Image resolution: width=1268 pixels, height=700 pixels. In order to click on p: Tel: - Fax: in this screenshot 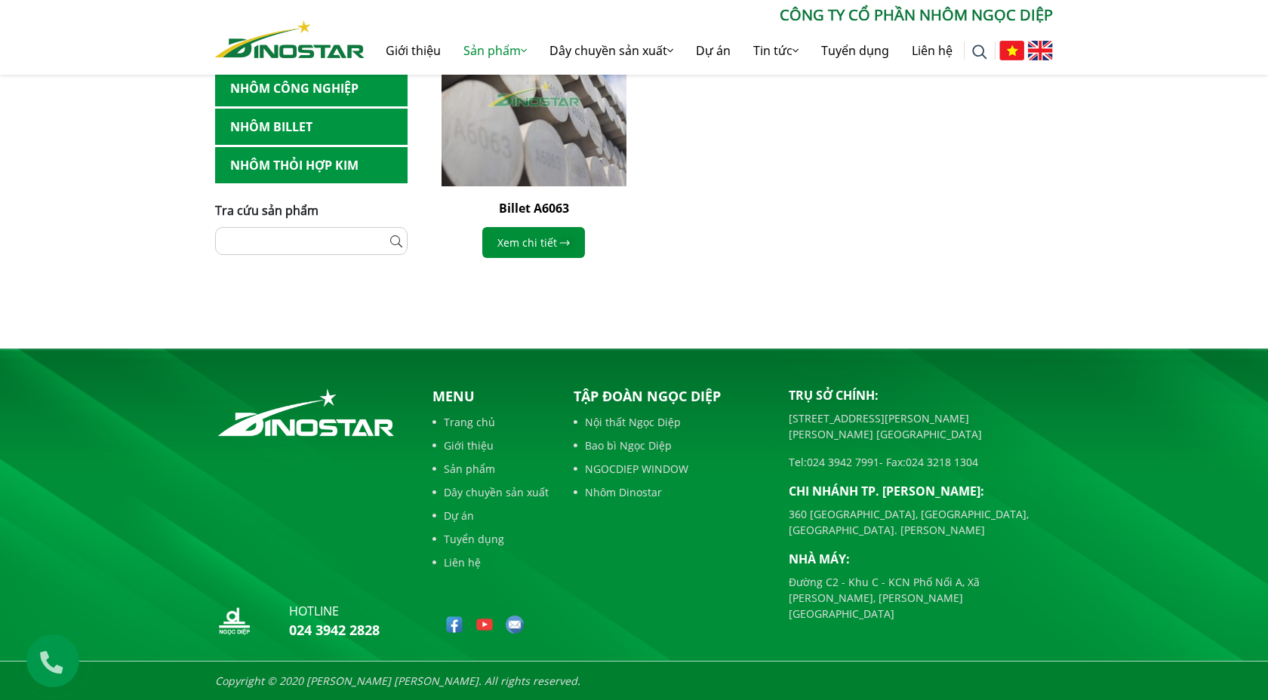, I will do `click(921, 462)`.